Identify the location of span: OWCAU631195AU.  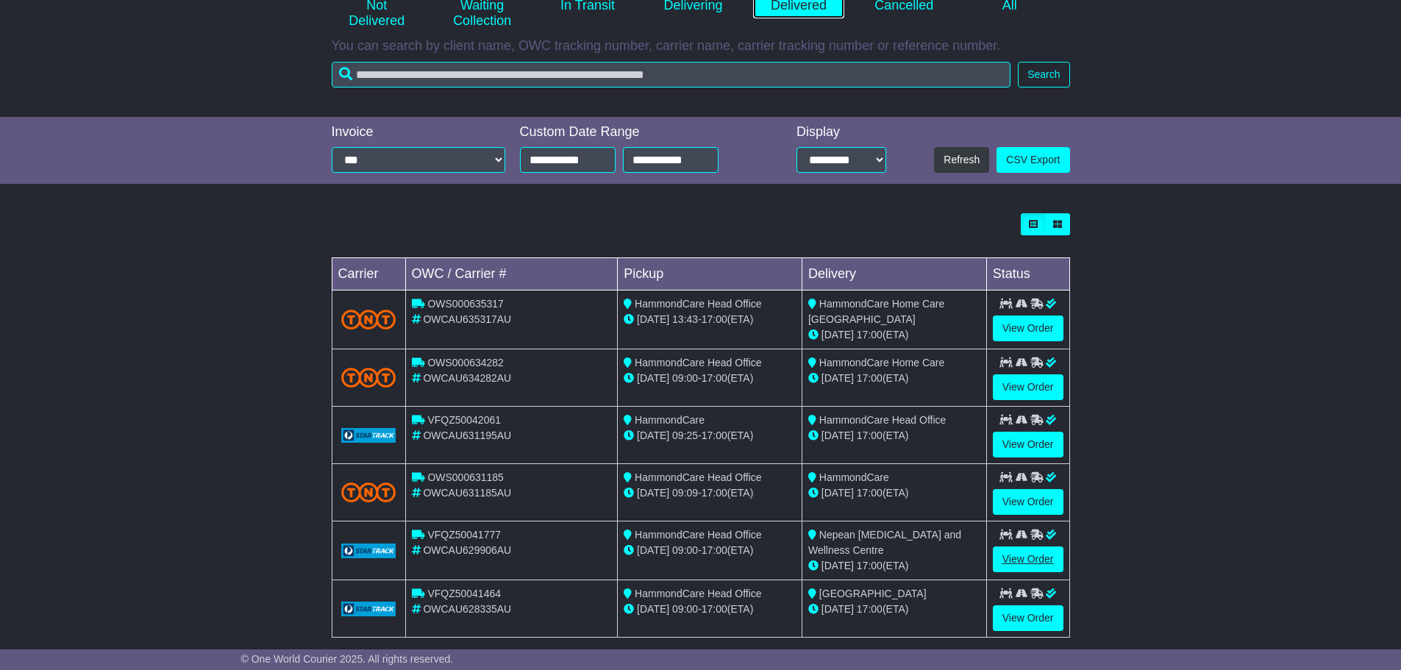
(467, 435).